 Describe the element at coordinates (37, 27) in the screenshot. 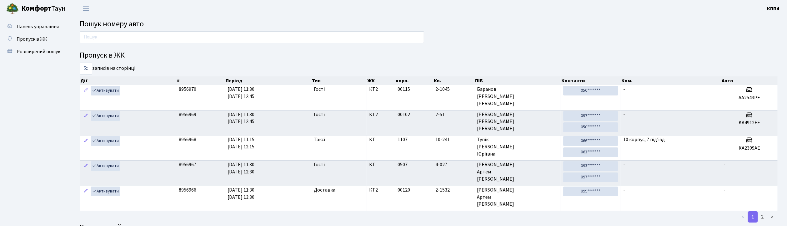

I see `span: Панель управління` at that location.